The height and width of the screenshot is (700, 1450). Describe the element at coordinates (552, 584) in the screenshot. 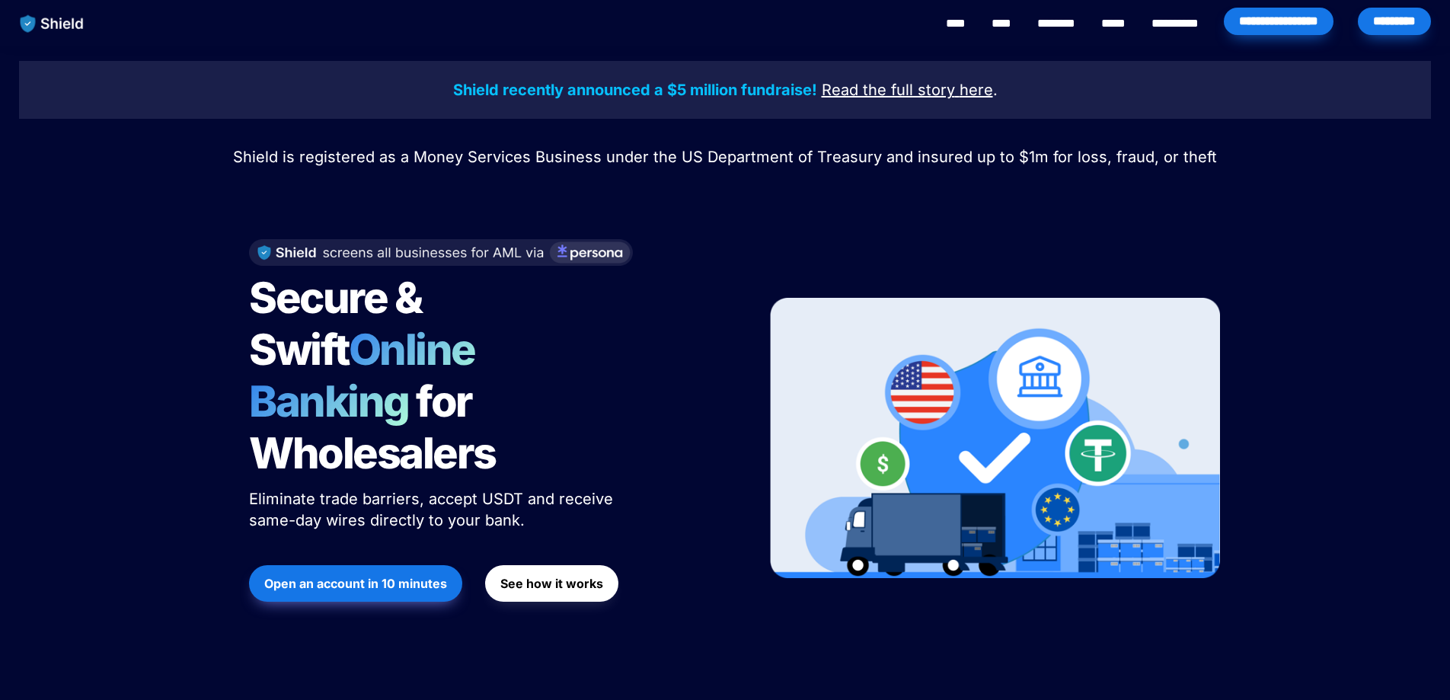

I see `strong: See how it works` at that location.